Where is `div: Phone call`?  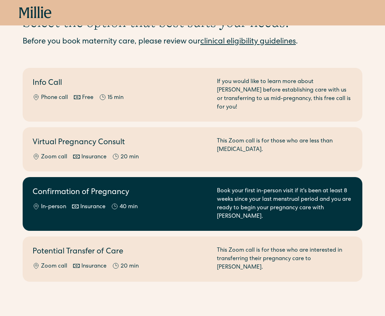
div: Phone call is located at coordinates (54, 98).